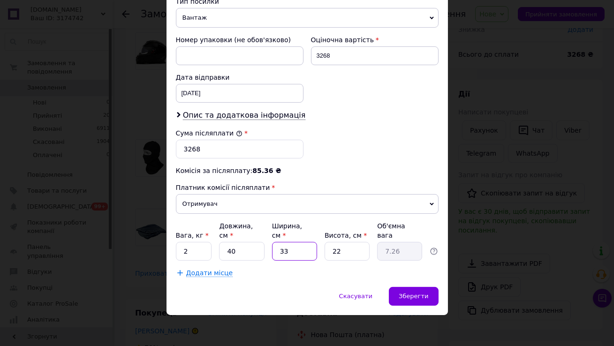  Describe the element at coordinates (244, 115) in the screenshot. I see `span: Опис та додаткова інформація` at that location.